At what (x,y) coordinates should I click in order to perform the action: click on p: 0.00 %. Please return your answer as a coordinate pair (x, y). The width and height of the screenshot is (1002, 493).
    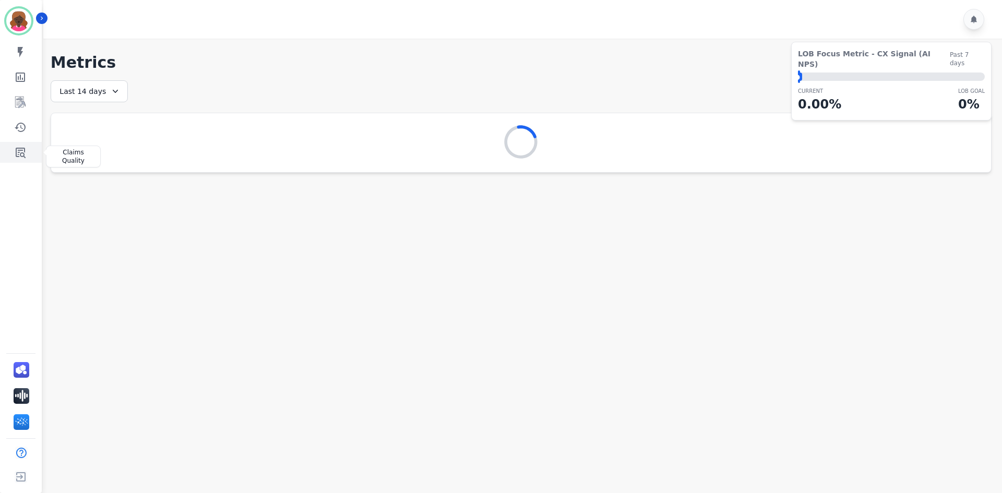
    Looking at the image, I should click on (819, 104).